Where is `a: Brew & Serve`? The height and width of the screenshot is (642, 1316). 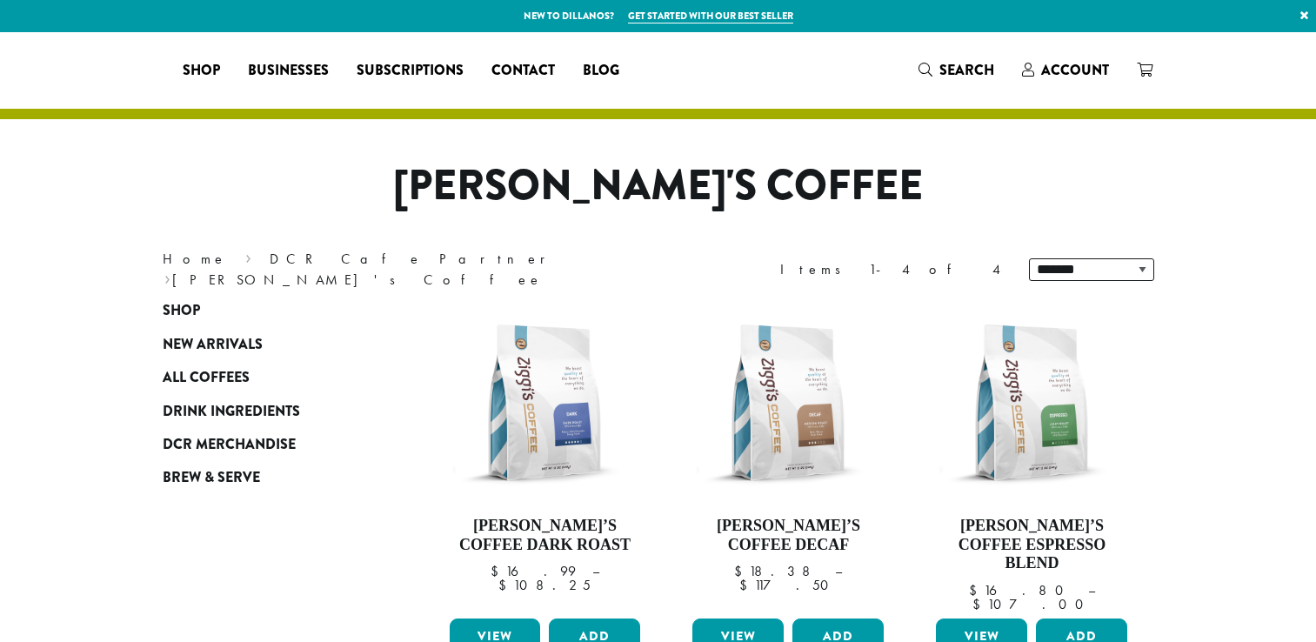
a: Brew & Serve is located at coordinates (267, 478).